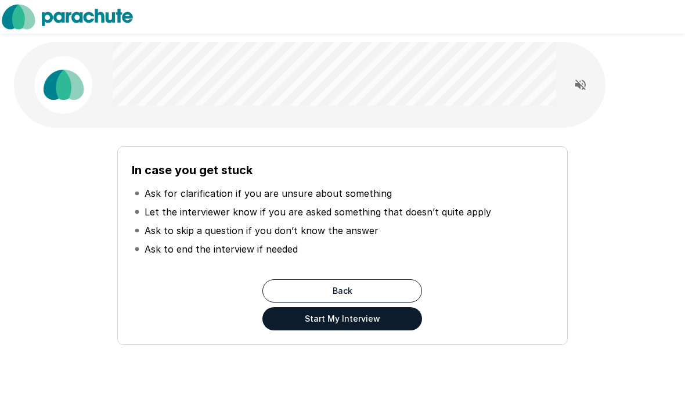  What do you see at coordinates (221, 249) in the screenshot?
I see `p: Ask to end the interview if needed` at bounding box center [221, 249].